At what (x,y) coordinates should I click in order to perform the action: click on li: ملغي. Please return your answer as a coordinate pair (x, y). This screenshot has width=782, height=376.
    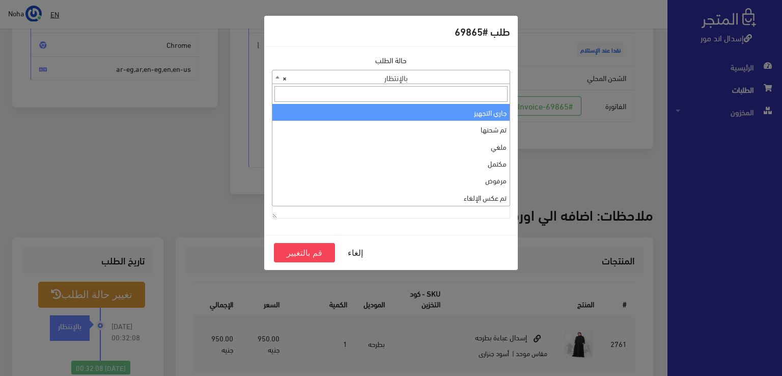
    Looking at the image, I should click on (391, 146).